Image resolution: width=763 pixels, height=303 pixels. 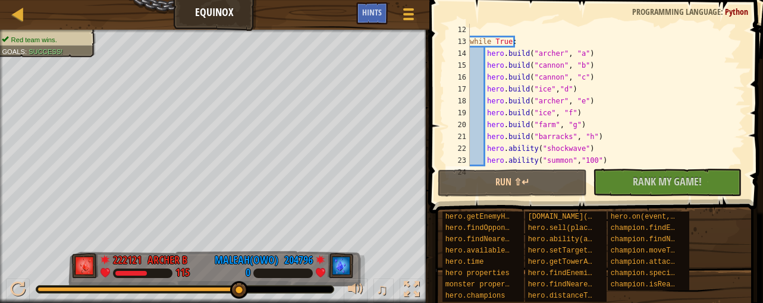 What do you see at coordinates (669, 240) in the screenshot?
I see `span: champion.findNearestEnemy()` at bounding box center [669, 240].